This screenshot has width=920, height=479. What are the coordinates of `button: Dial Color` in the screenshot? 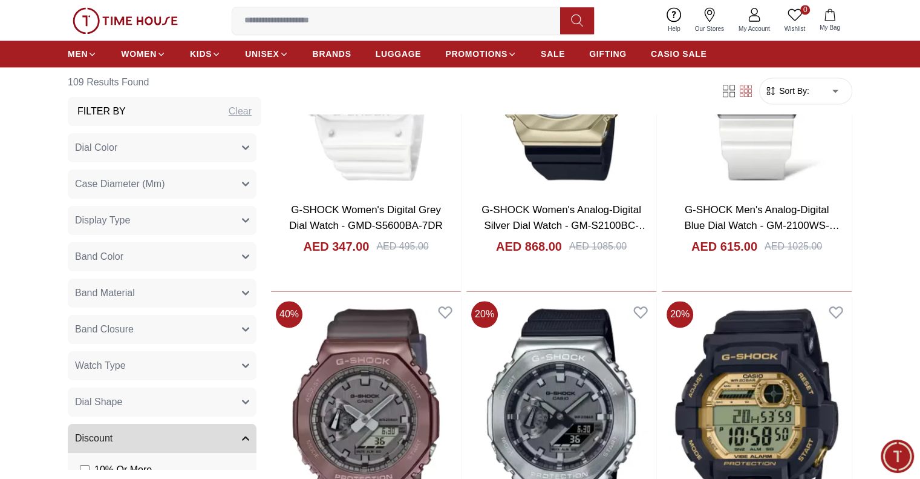 It's located at (162, 148).